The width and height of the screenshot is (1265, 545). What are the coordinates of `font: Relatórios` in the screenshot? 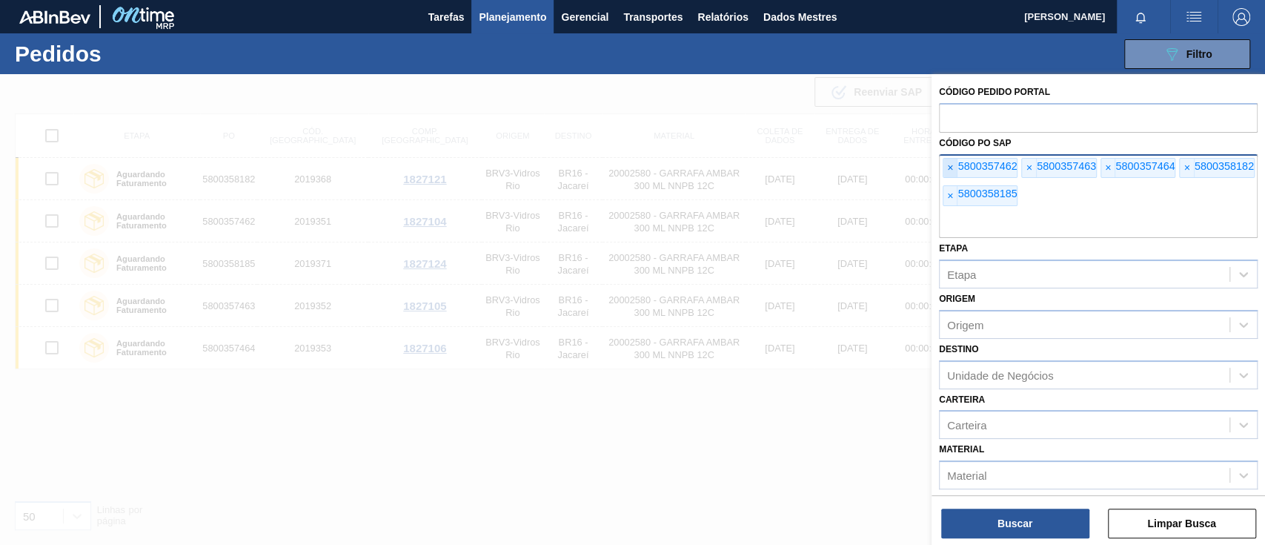 It's located at (722, 17).